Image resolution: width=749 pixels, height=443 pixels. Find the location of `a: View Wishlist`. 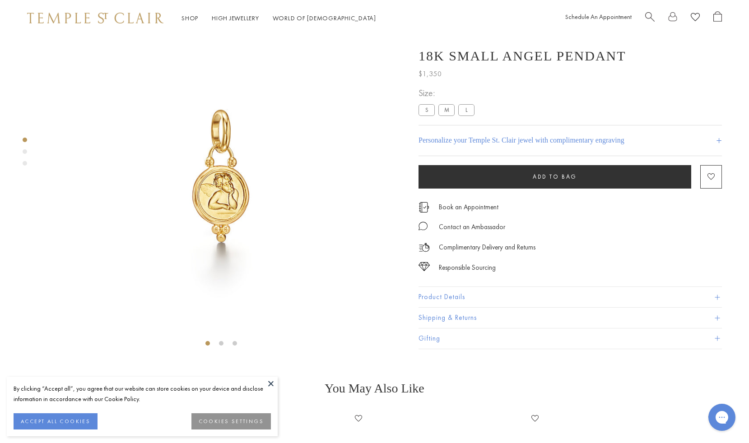

a: View Wishlist is located at coordinates (695, 18).